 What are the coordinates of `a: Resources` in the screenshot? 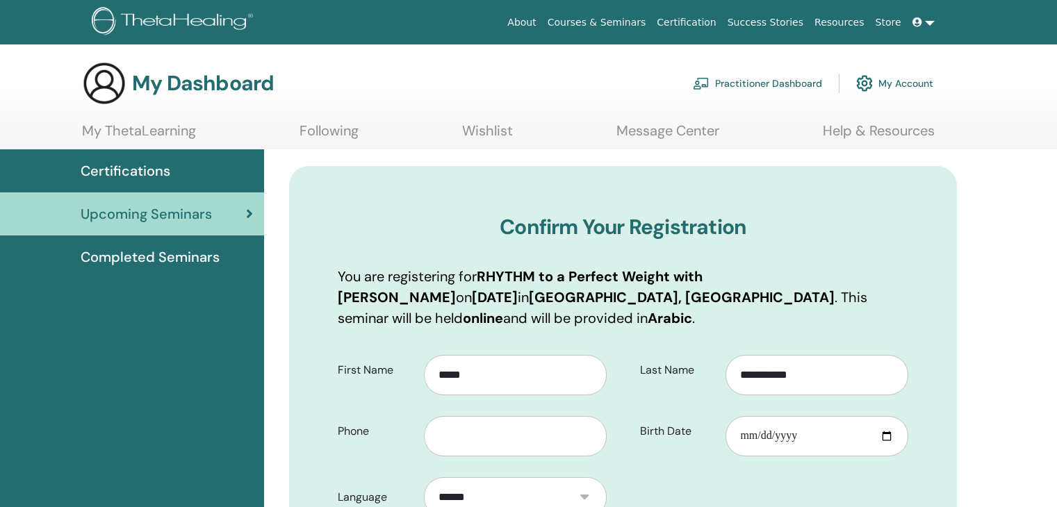 It's located at (840, 22).